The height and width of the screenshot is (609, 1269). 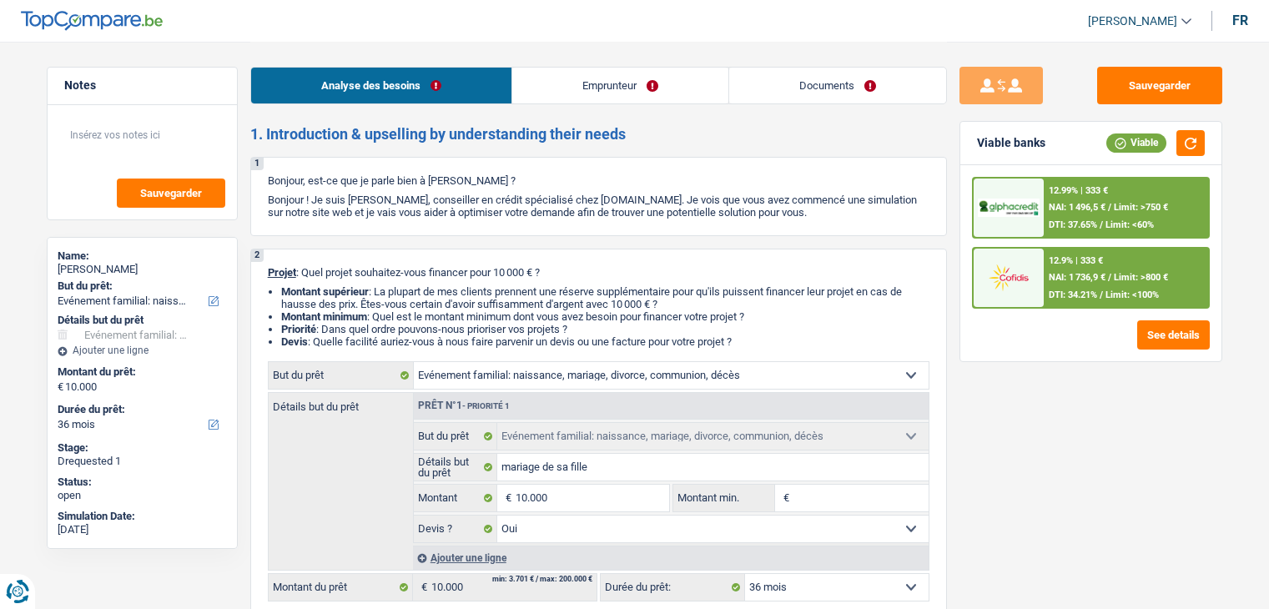 I want to click on li: : Dans quel ordre pouvons-nous prioriser vos projets ?, so click(x=605, y=329).